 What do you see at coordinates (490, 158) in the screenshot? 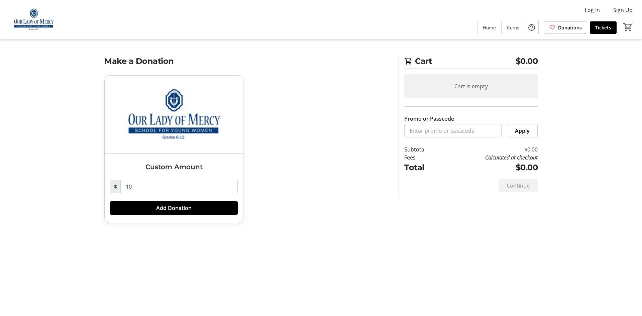
I see `td: Calculated at checkout` at bounding box center [490, 158].